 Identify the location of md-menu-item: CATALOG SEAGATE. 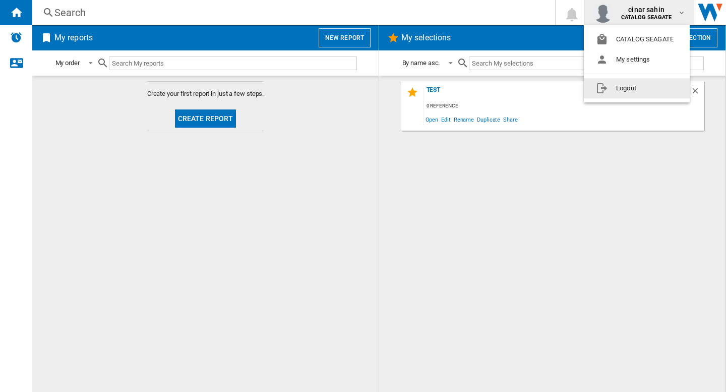
(637, 39).